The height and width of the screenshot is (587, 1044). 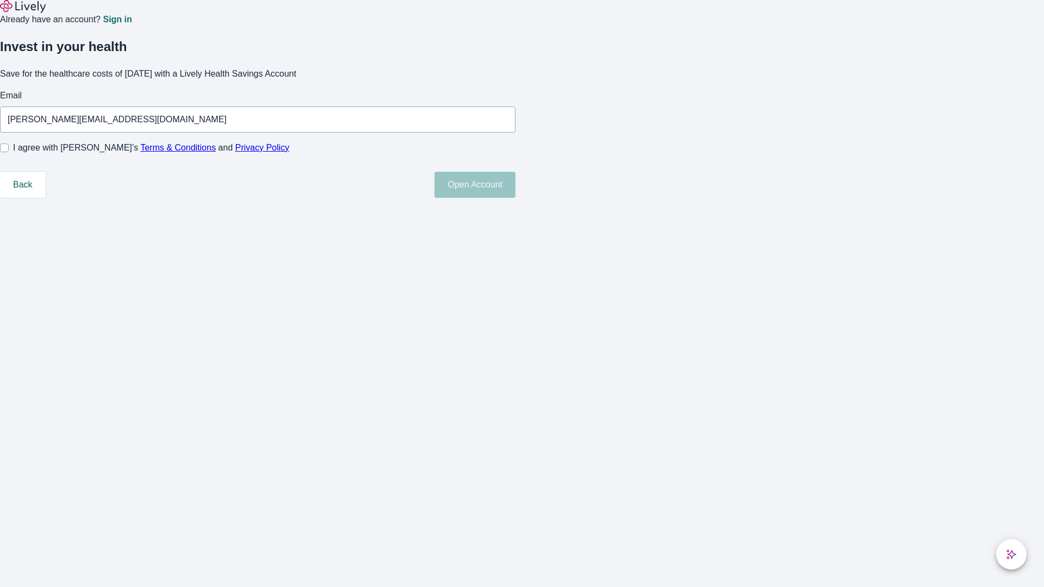 What do you see at coordinates (117, 20) in the screenshot?
I see `div: Sign in` at bounding box center [117, 20].